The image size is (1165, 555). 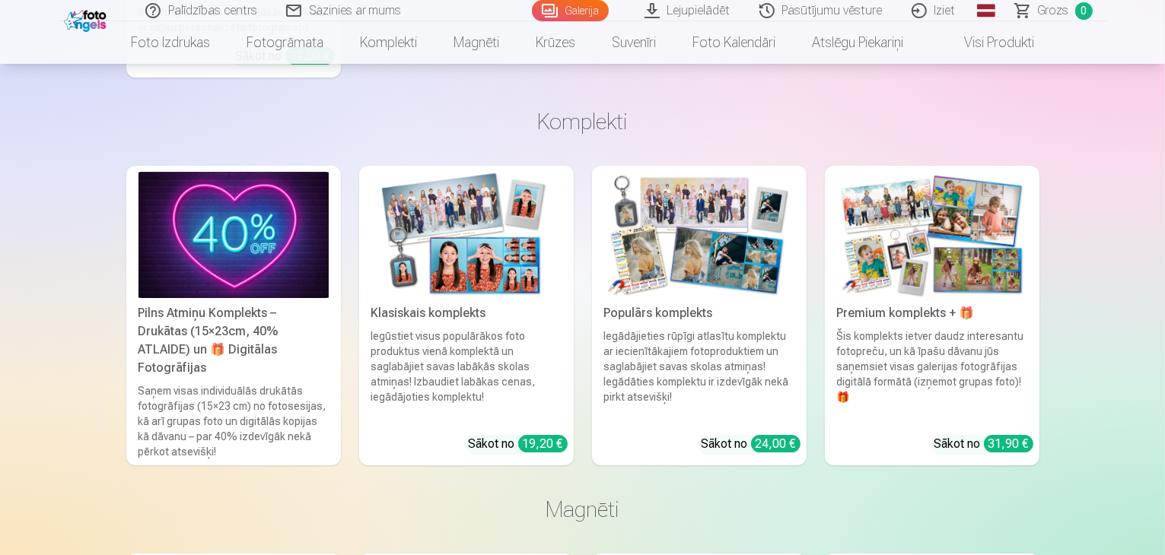 What do you see at coordinates (476, 43) in the screenshot?
I see `a: Magnēti` at bounding box center [476, 43].